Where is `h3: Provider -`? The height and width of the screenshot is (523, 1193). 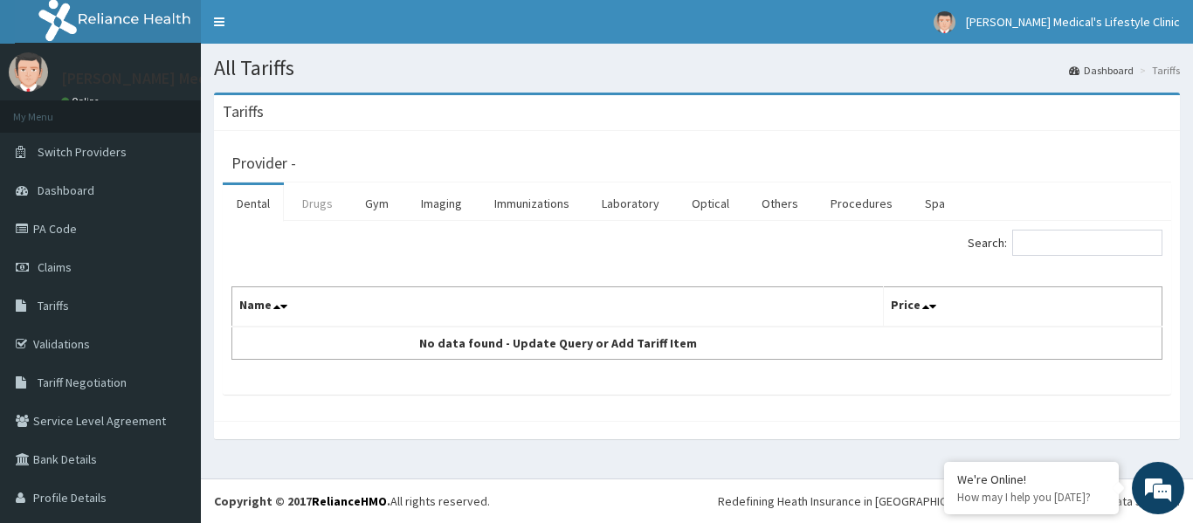 h3: Provider - is located at coordinates (264, 163).